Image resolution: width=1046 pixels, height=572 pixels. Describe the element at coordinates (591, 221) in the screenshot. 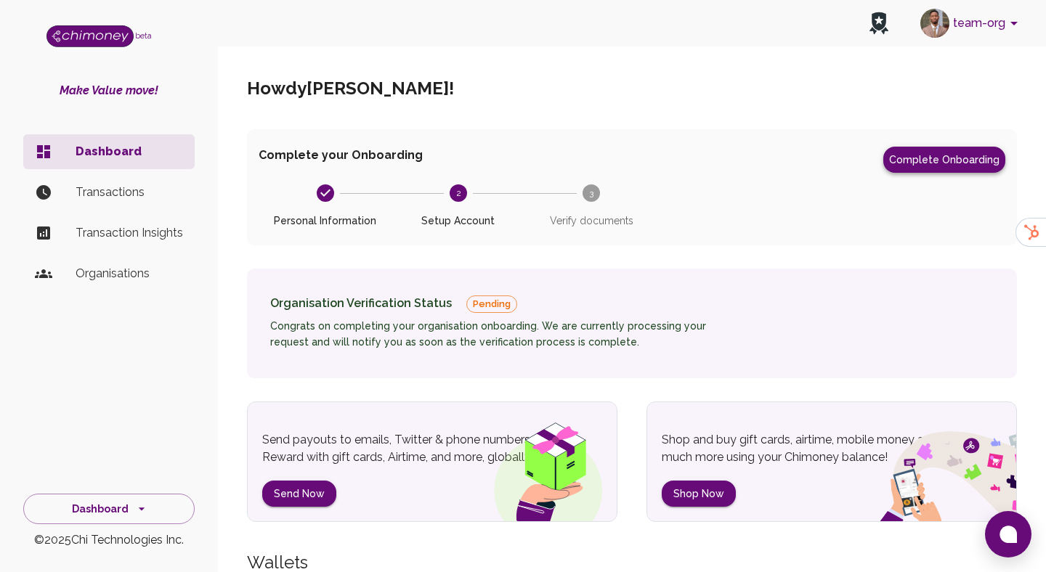

I see `span: Verify documents` at that location.